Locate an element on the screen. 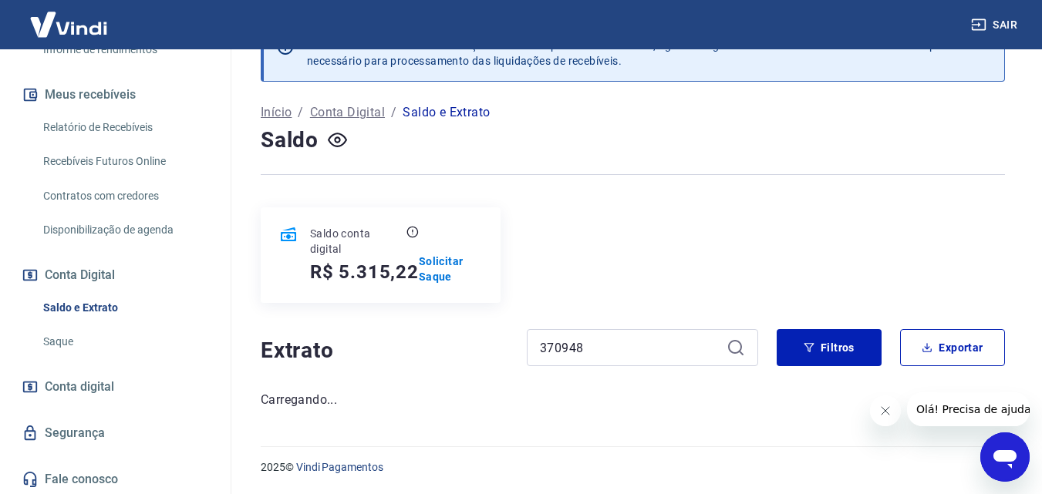 The image size is (1042, 494). a: Conta digital is located at coordinates (115, 387).